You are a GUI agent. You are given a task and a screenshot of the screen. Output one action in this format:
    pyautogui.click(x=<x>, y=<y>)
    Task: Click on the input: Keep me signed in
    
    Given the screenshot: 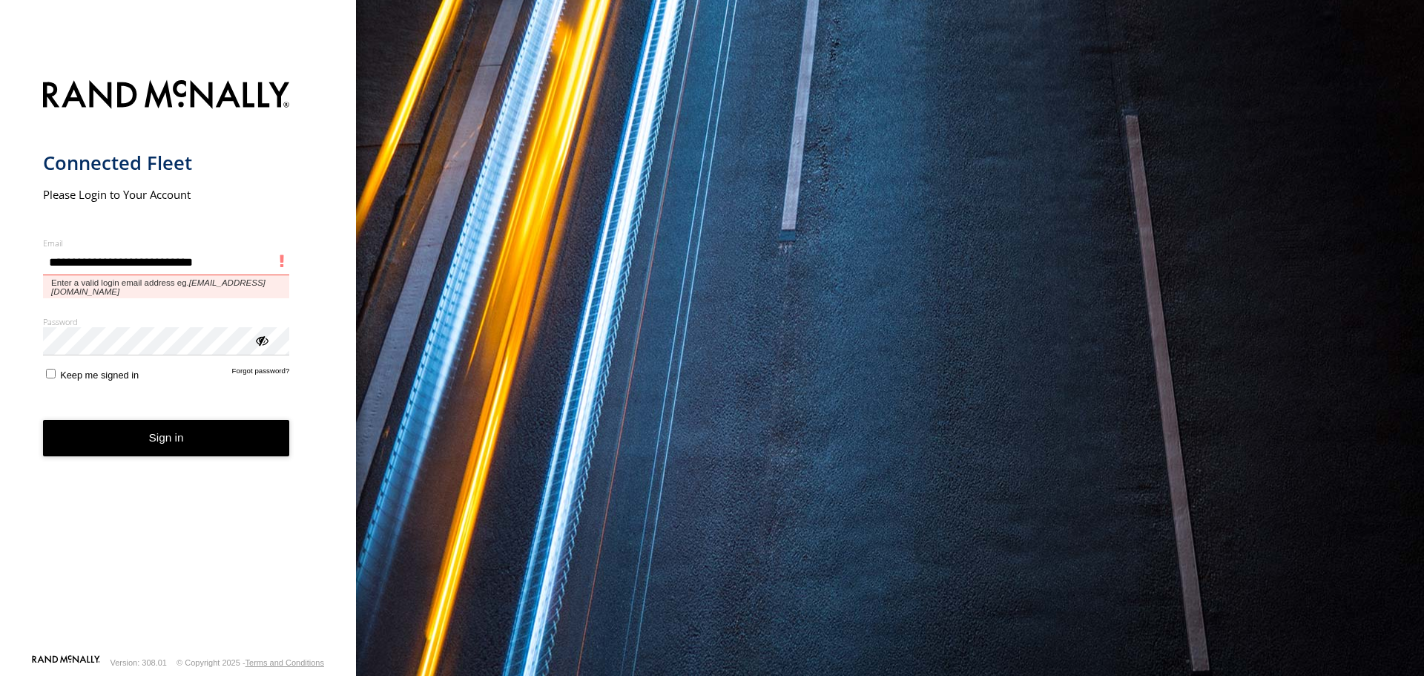 What is the action you would take?
    pyautogui.click(x=50, y=373)
    